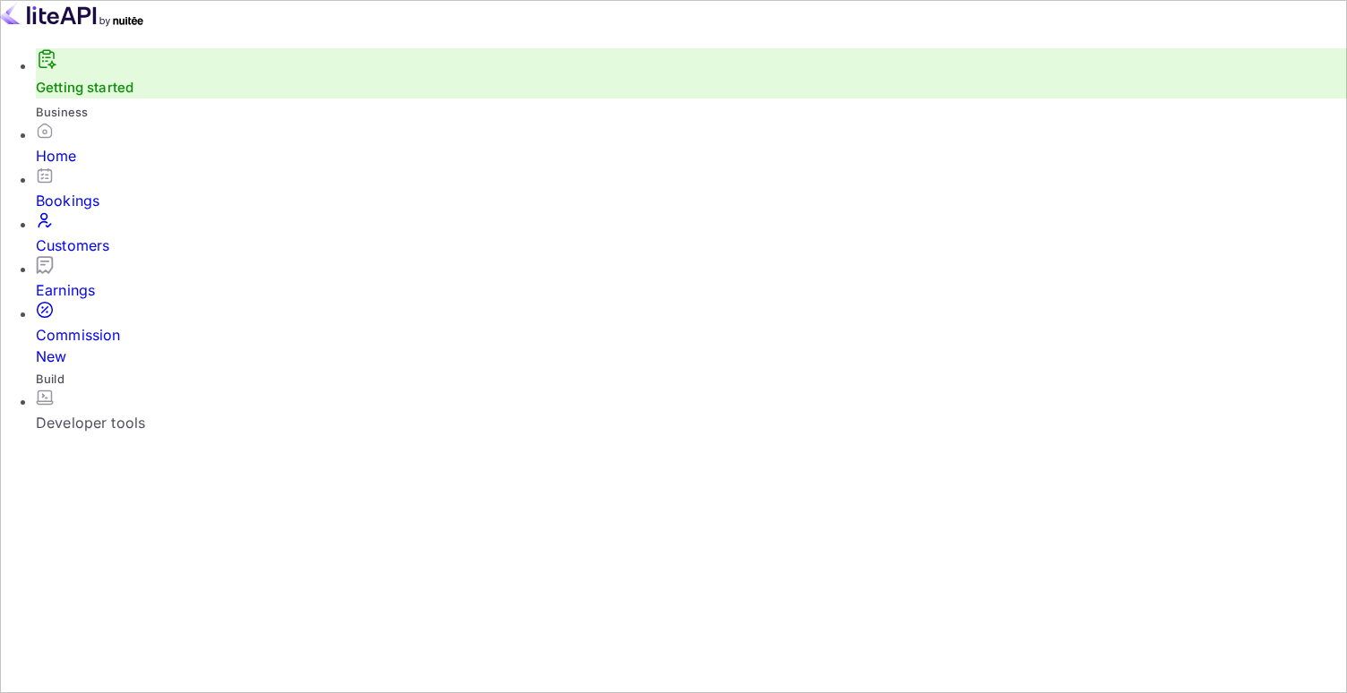  Describe the element at coordinates (691, 334) in the screenshot. I see `a: CommissionNew` at that location.